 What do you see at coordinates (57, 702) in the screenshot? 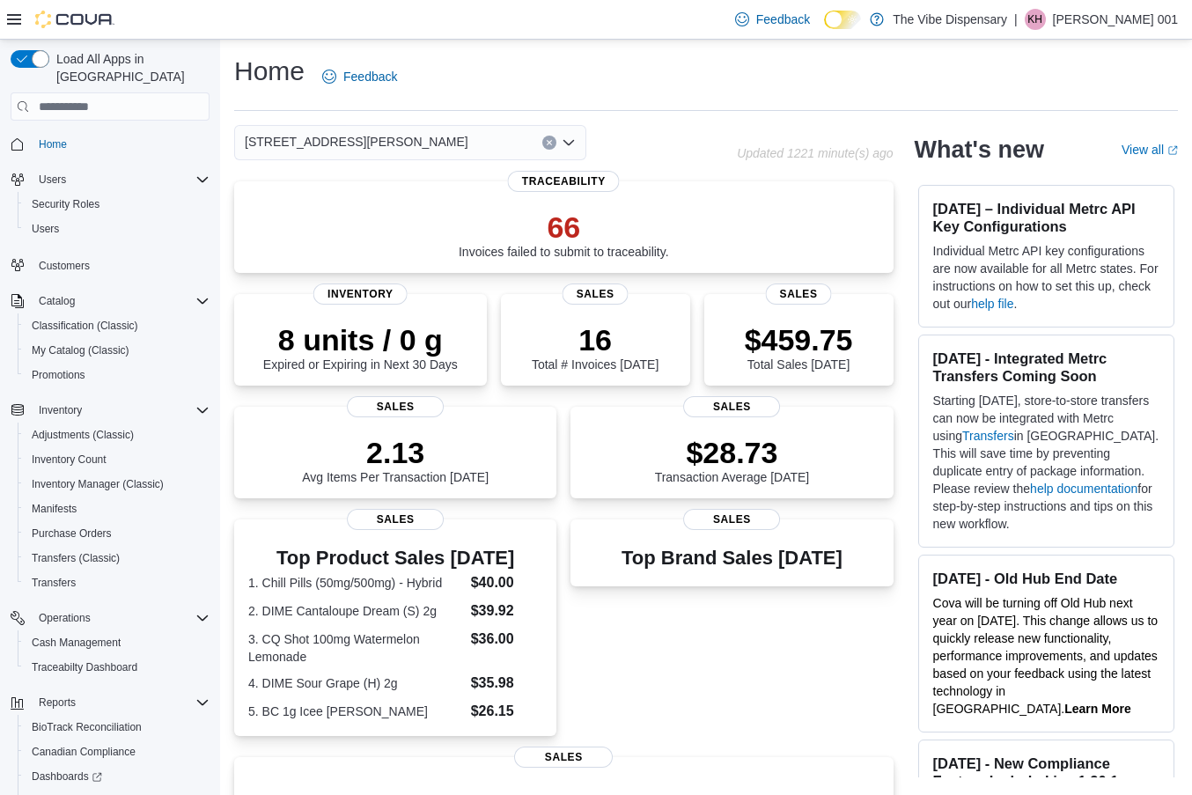
I see `span: Reports` at bounding box center [57, 702].